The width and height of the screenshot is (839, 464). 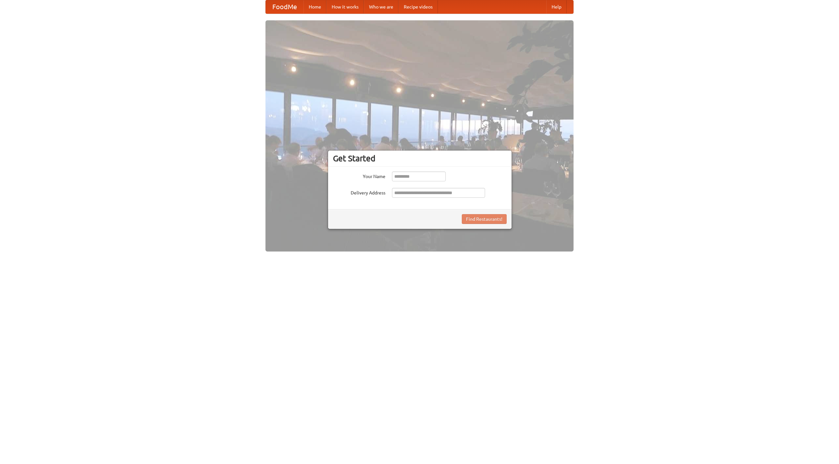 I want to click on a: FoodMe, so click(x=284, y=7).